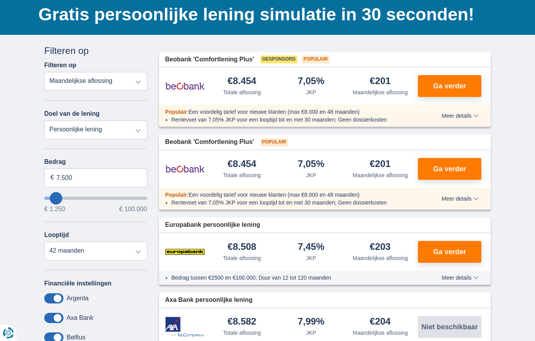  Describe the element at coordinates (78, 299) in the screenshot. I see `label: Argenta` at that location.